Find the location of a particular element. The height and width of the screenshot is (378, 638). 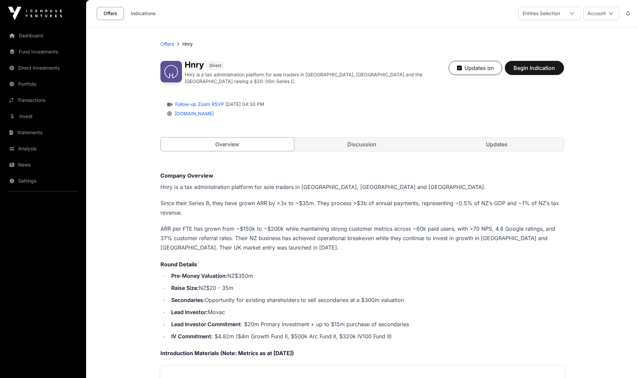

a: Settings is located at coordinates (43, 181).